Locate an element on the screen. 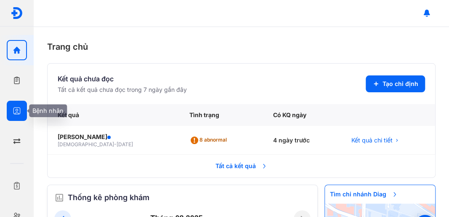 The width and height of the screenshot is (449, 217). span: Tìm chi nhánh Diag is located at coordinates (364, 194).